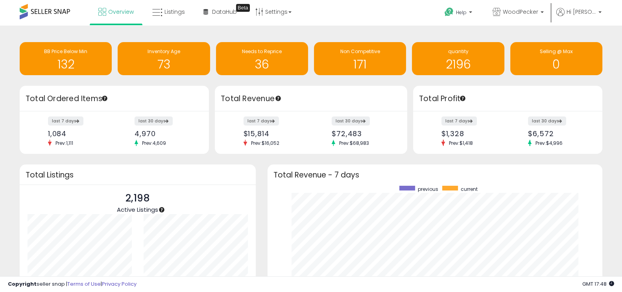 The image size is (622, 292). What do you see at coordinates (175, 12) in the screenshot?
I see `span: Listings` at bounding box center [175, 12].